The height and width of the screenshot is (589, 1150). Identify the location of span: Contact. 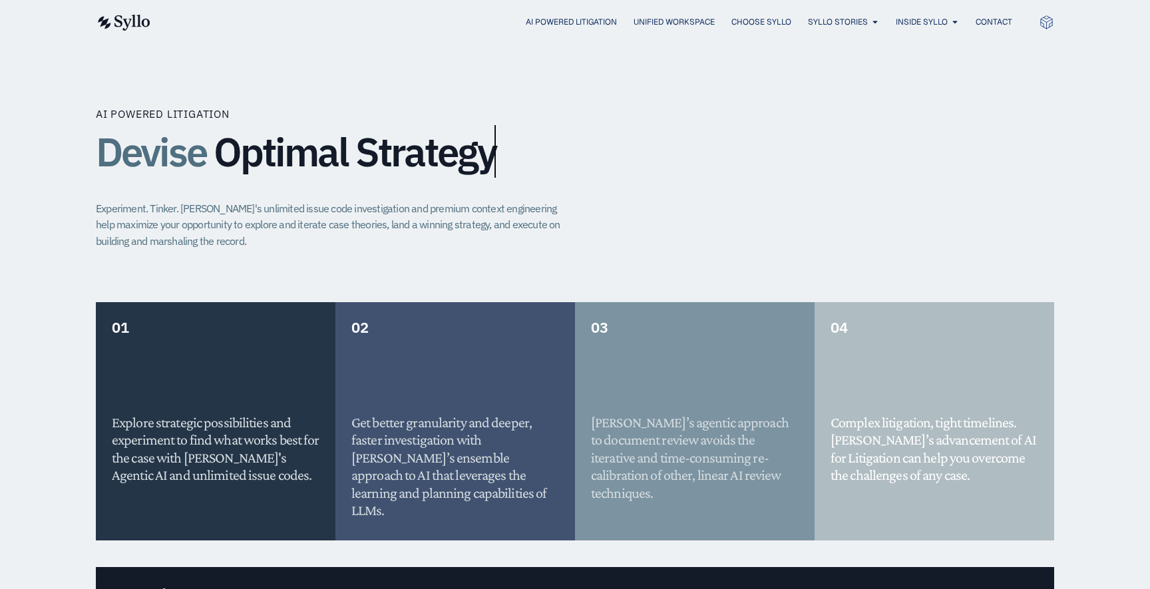
(994, 22).